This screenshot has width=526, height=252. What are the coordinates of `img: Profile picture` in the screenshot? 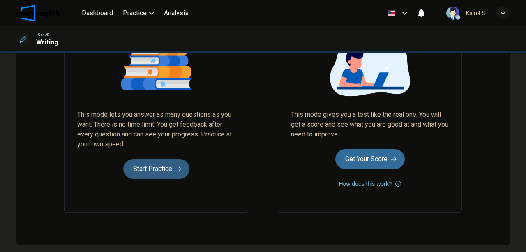 It's located at (453, 13).